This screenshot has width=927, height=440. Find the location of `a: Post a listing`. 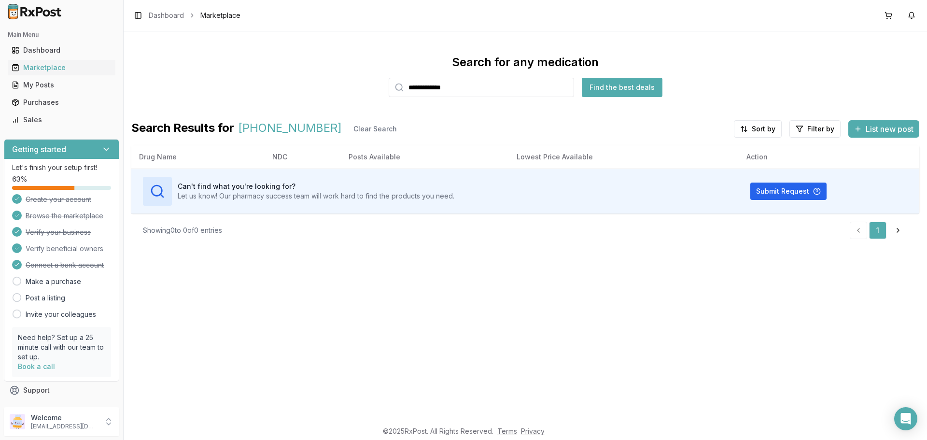

a: Post a listing is located at coordinates (45, 298).